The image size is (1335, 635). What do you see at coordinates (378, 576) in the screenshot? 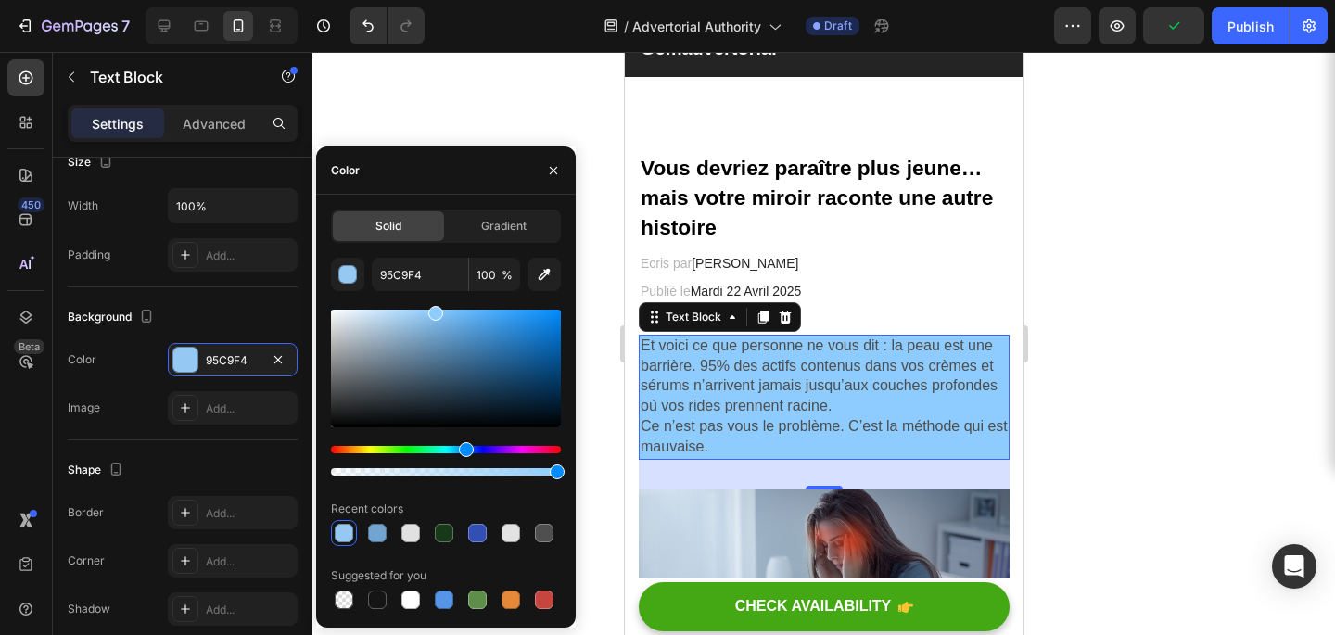
I see `div: Suggested for you` at bounding box center [378, 576].